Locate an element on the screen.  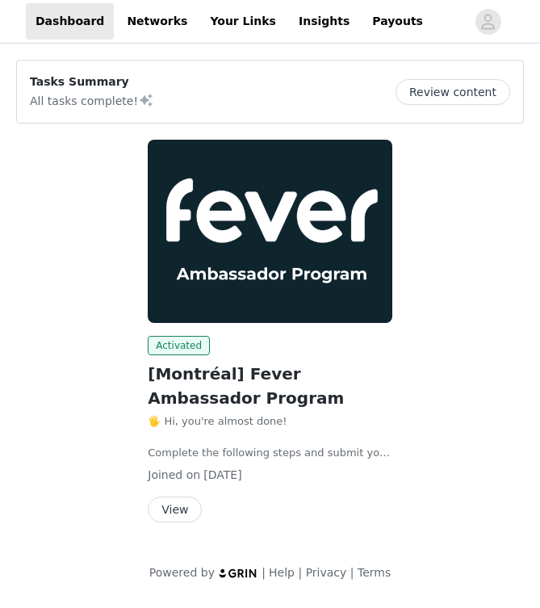
img: logo is located at coordinates (238, 573).